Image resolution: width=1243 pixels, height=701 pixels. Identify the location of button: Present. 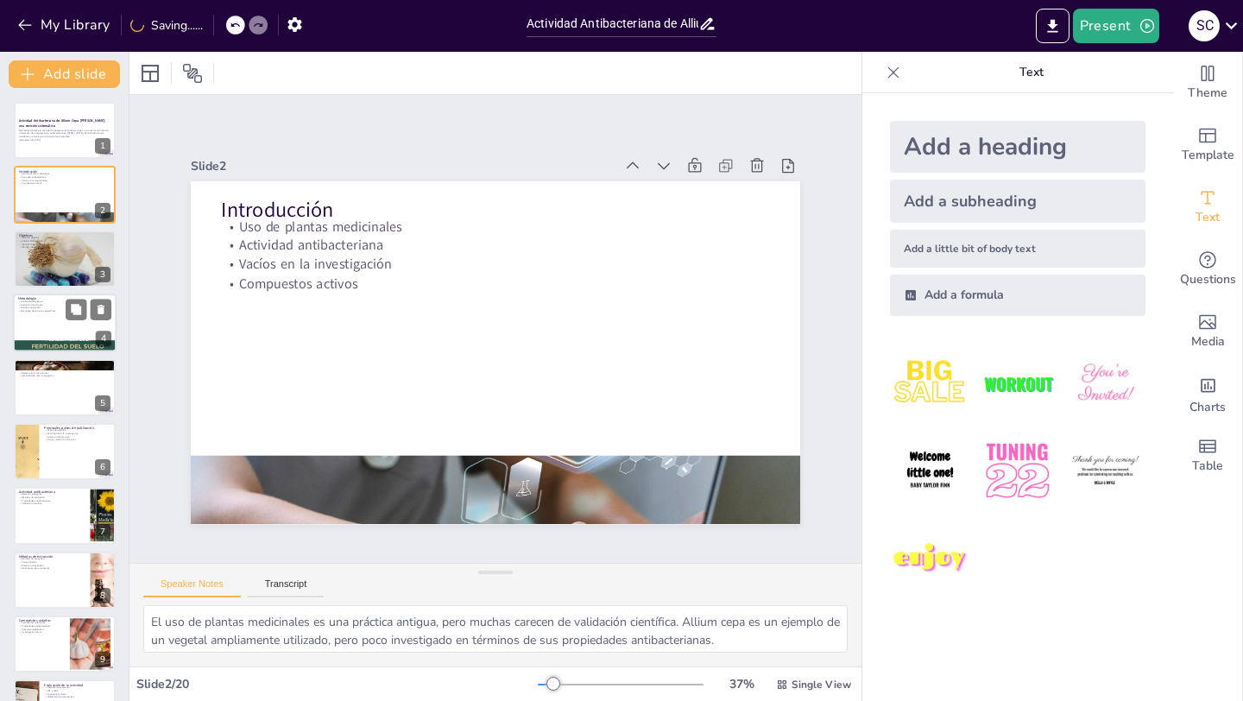
(1116, 26).